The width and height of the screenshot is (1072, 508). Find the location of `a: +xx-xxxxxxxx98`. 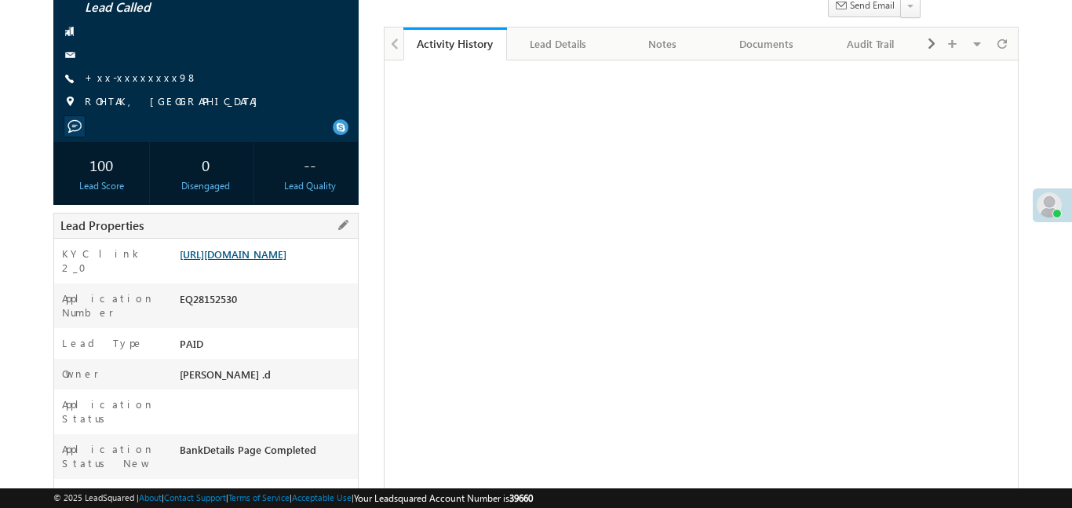

a: +xx-xxxxxxxx98 is located at coordinates (141, 77).